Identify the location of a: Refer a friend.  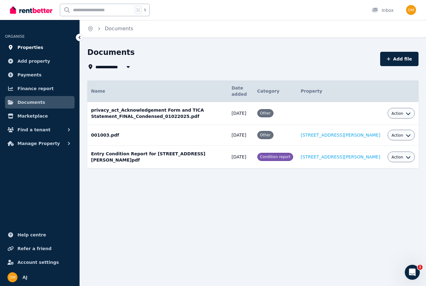
(40, 248).